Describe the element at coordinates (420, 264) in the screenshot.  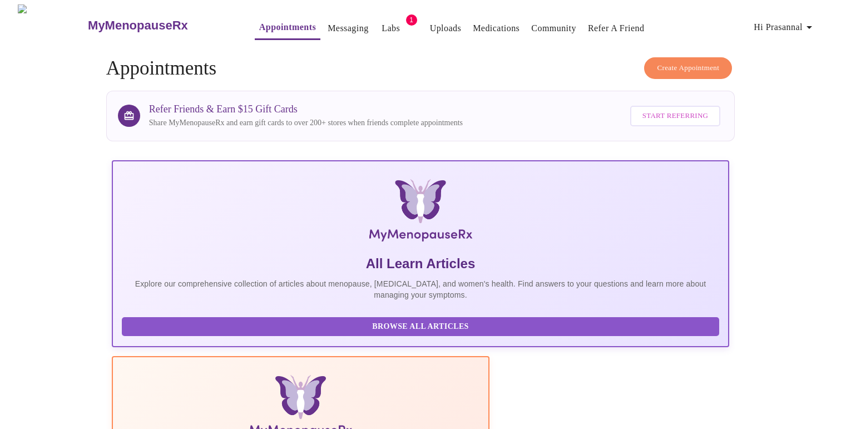
I see `h5: All Learn Articles` at that location.